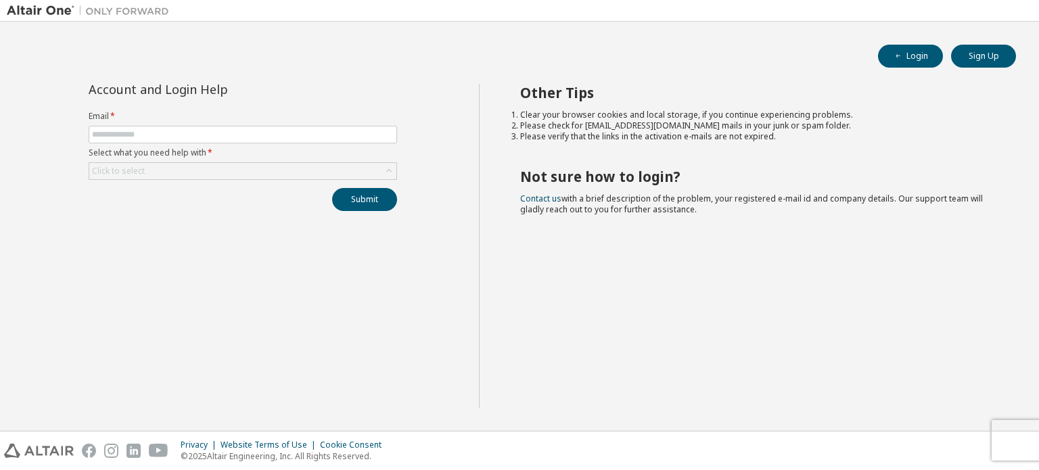 The image size is (1039, 470). Describe the element at coordinates (270, 445) in the screenshot. I see `div: Website Terms of Use` at that location.